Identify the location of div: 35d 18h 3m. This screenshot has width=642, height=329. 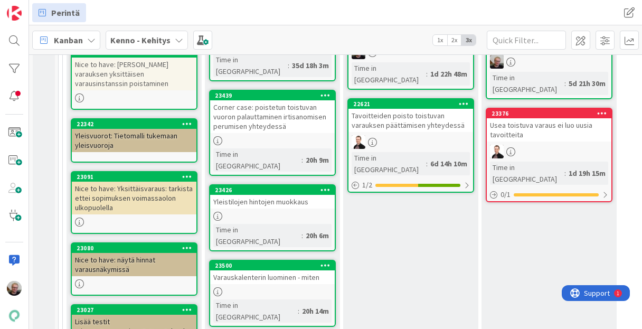
(311, 65).